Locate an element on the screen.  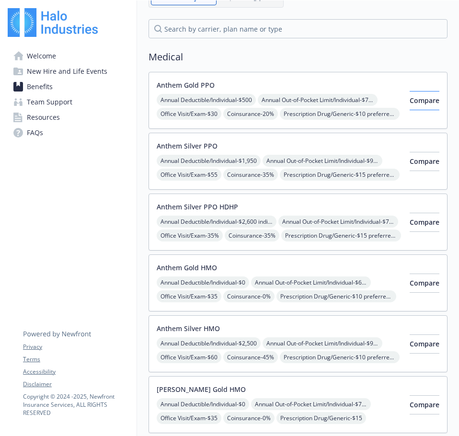
span: Resources is located at coordinates (43, 117).